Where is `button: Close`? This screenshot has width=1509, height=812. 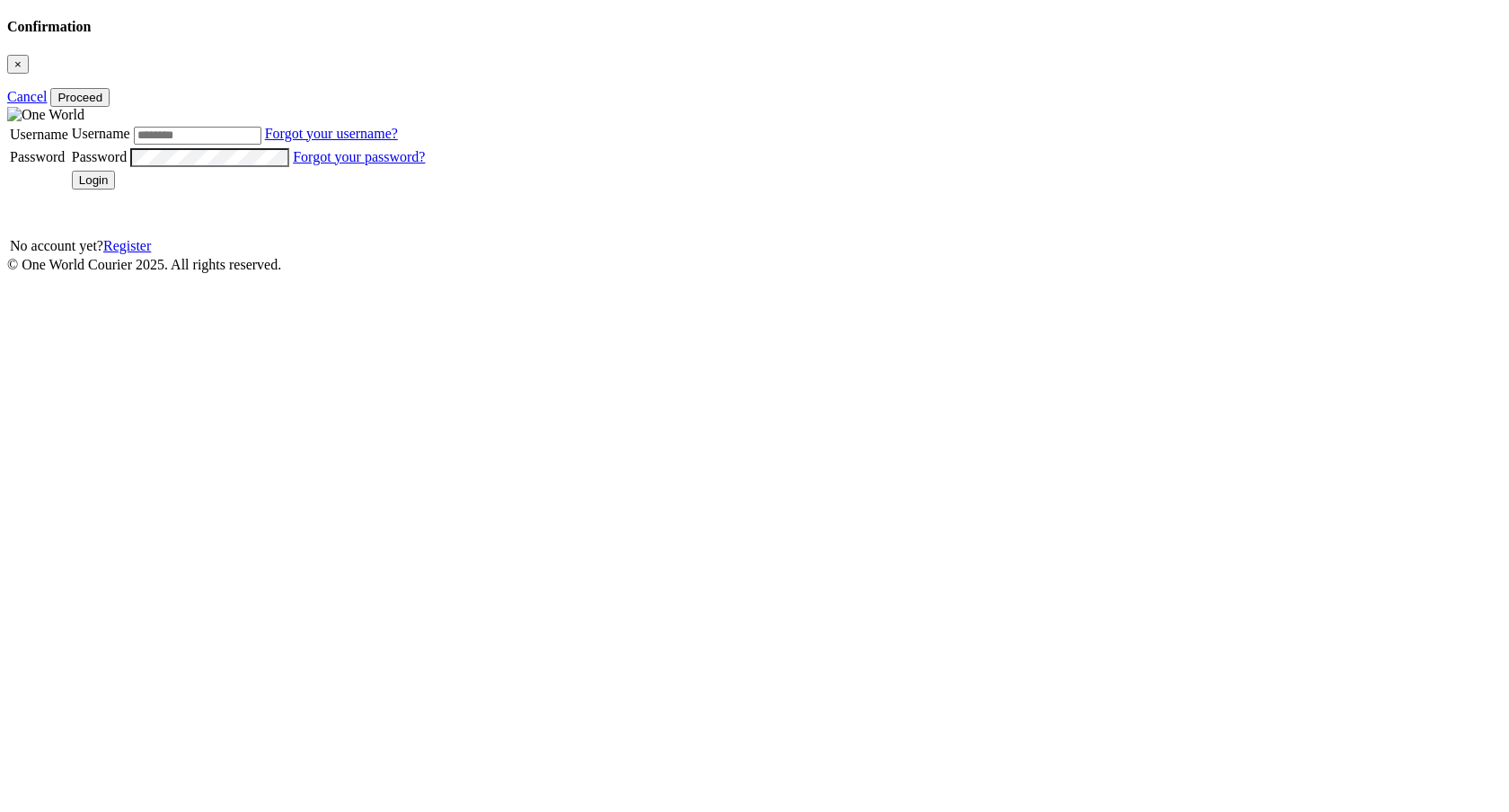 button: Close is located at coordinates (18, 64).